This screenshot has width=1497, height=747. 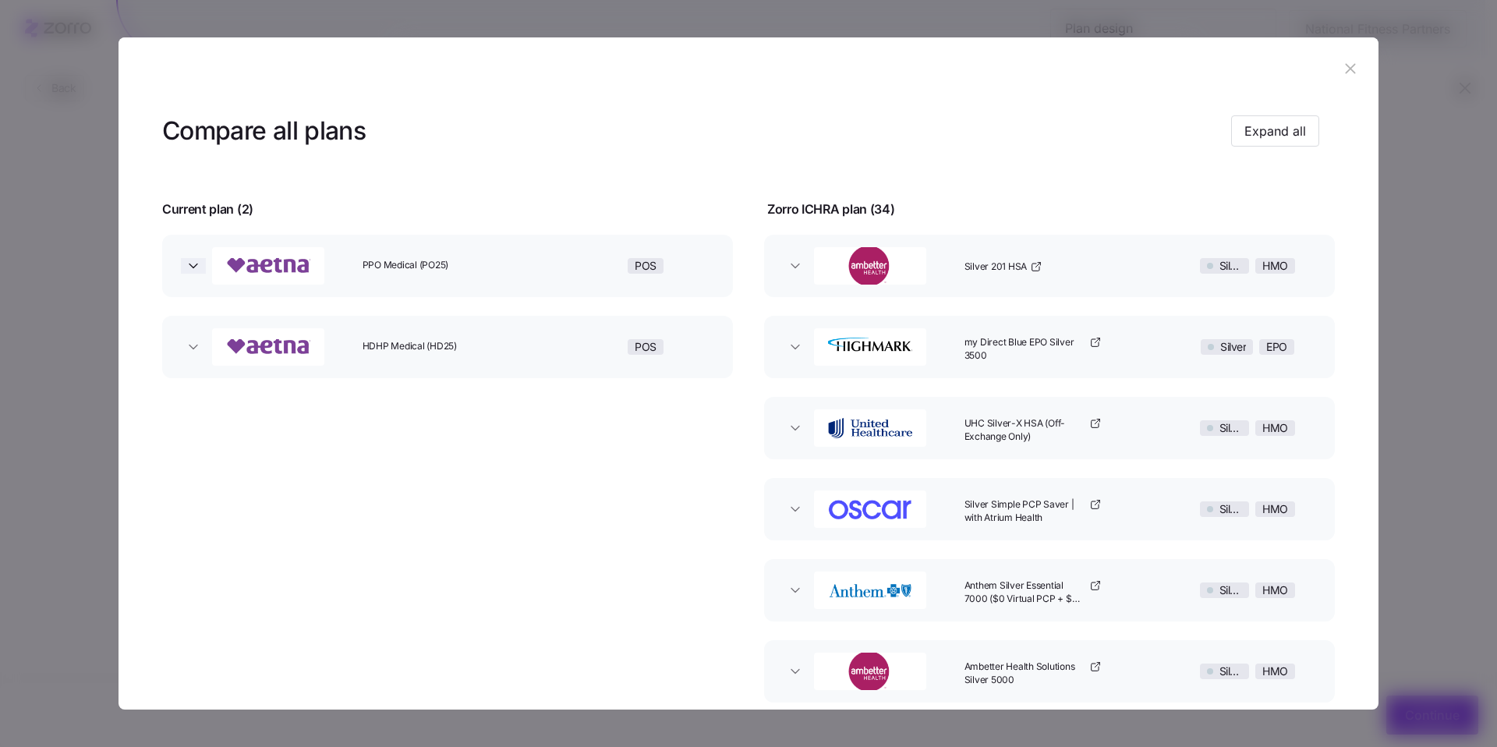 I want to click on a: UHC Silver-X HSA (Off-Exchange Only), so click(x=1033, y=430).